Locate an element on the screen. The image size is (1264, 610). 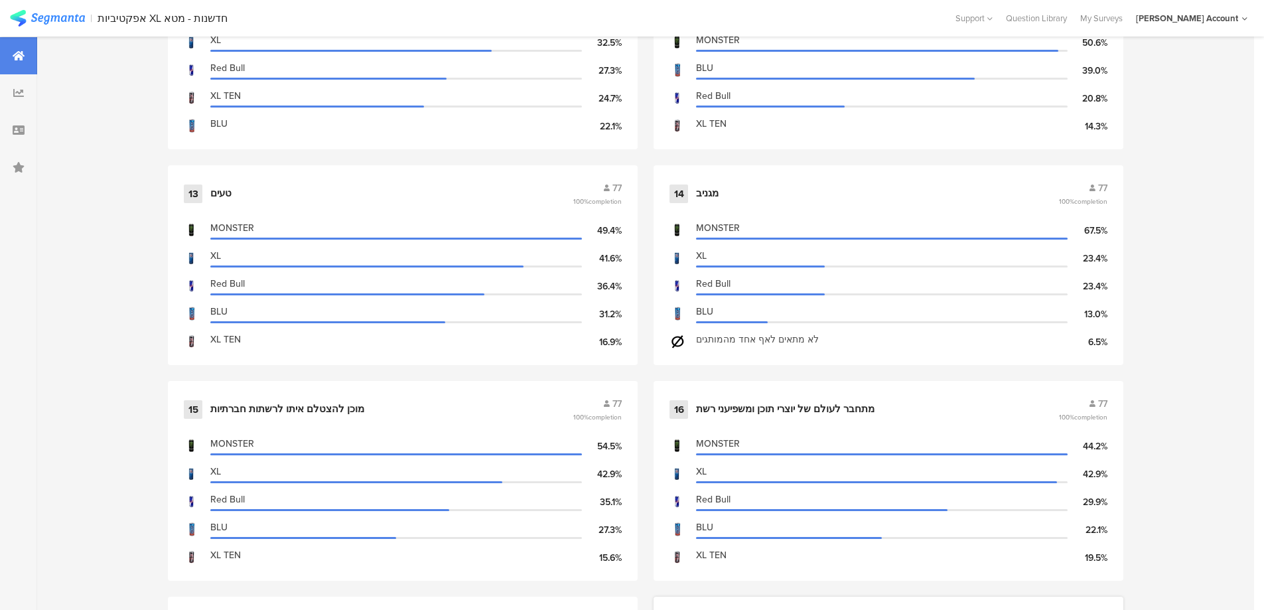
div: 16.9% is located at coordinates (602, 342).